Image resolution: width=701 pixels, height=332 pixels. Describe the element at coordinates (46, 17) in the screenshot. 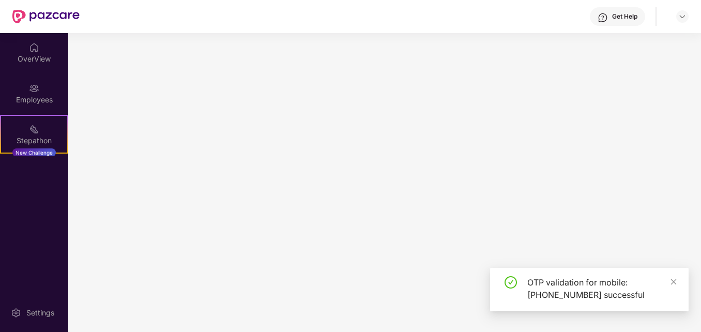

I see `img: New Pazcare Logo` at that location.